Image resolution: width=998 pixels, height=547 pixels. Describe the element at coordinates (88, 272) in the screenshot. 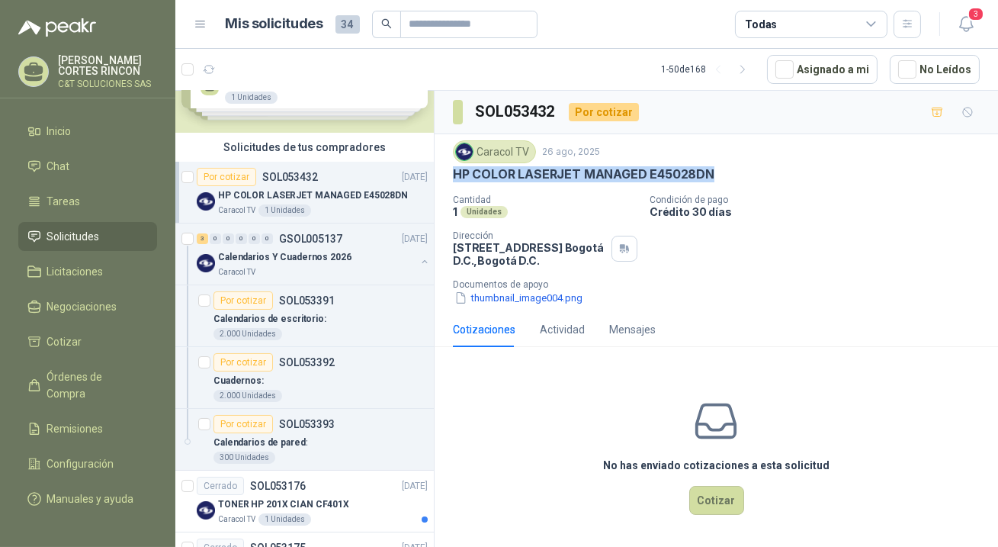

I see `a: Licitaciones` at that location.